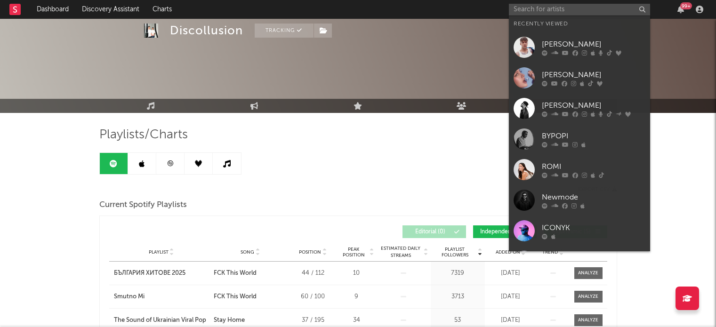  I want to click on div: The Sound of Ukrainian Viral Pop, so click(160, 321).